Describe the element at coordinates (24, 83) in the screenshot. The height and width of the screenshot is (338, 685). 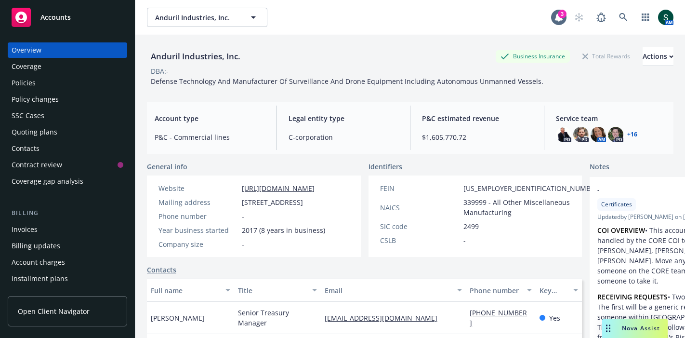
I see `div: Policies` at that location.